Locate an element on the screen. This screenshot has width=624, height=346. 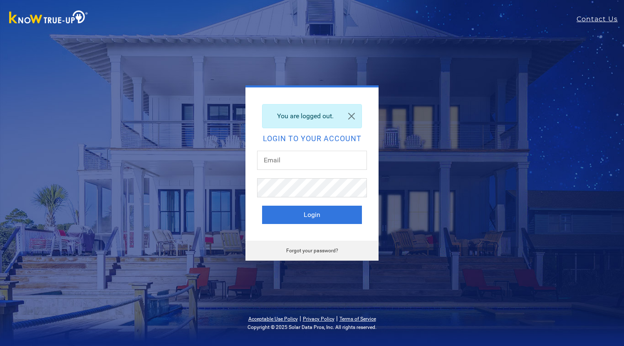
h2: Login to your account is located at coordinates (312, 139).